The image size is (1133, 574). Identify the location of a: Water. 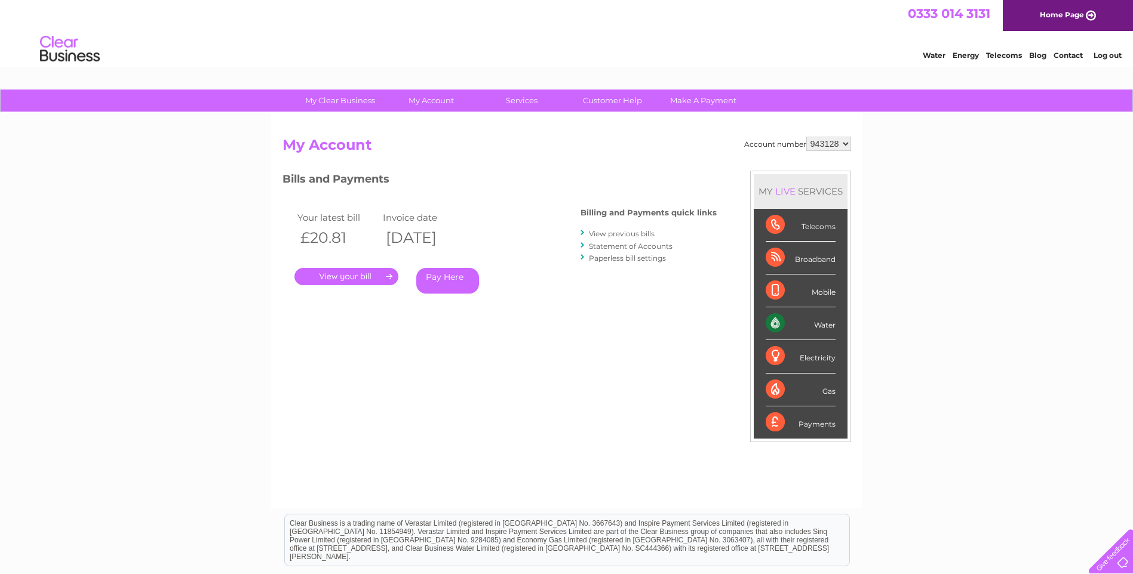
(934, 55).